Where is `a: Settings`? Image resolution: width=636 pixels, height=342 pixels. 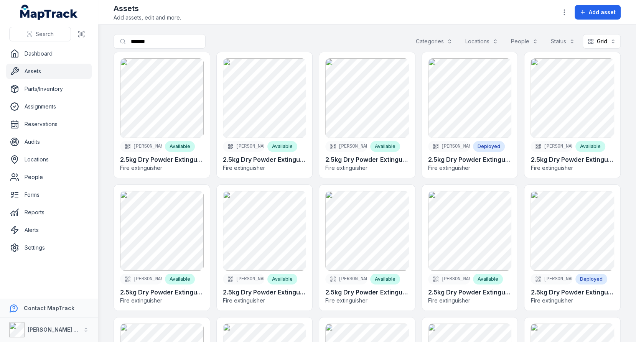 a: Settings is located at coordinates (49, 248).